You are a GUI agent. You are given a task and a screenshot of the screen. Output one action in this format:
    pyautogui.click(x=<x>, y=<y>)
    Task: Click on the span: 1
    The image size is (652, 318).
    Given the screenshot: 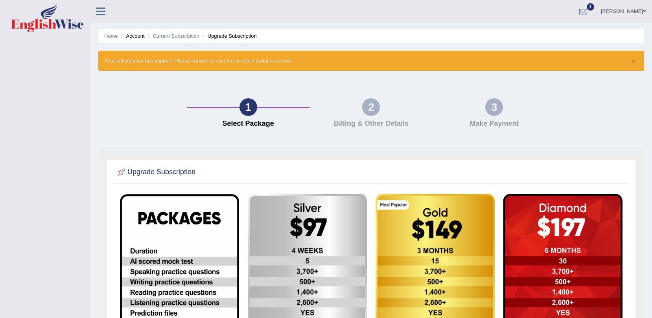 What is the action you would take?
    pyautogui.click(x=590, y=7)
    